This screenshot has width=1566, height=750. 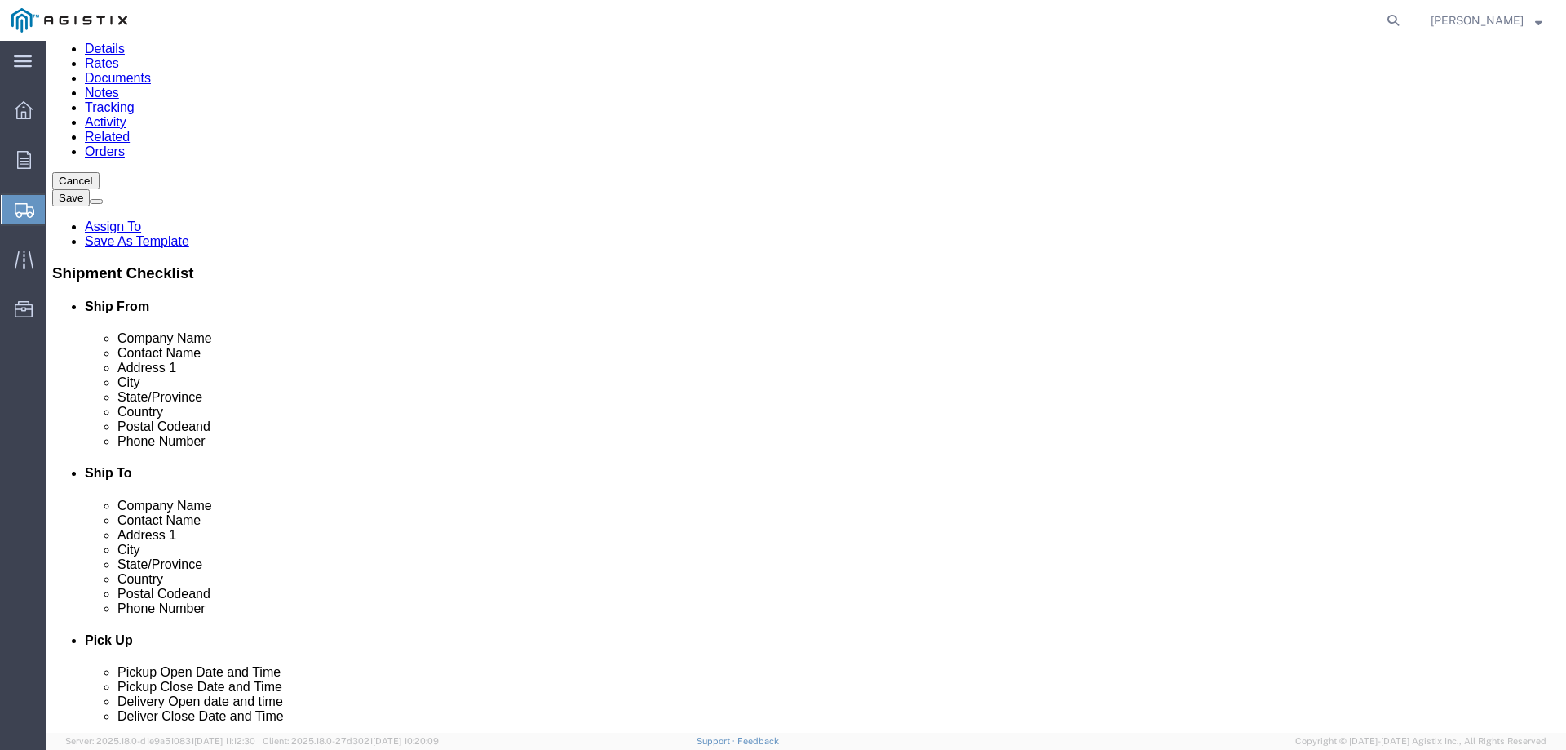 What do you see at coordinates (1477, 20) in the screenshot?
I see `span: Amy Simonds` at bounding box center [1477, 20].